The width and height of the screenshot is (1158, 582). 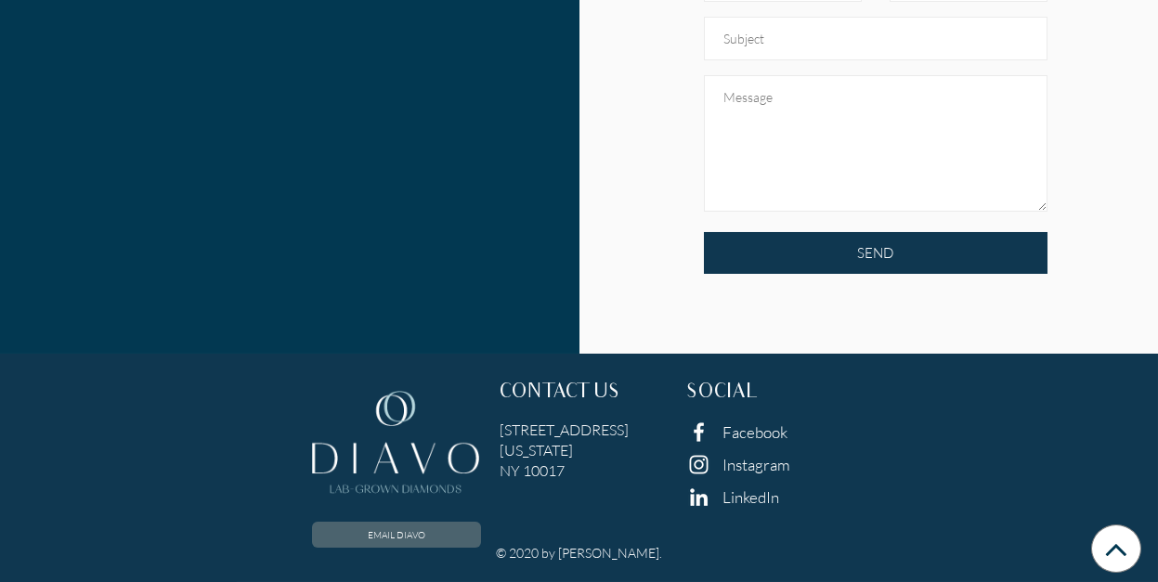 I want to click on a: LinkedIn, so click(x=750, y=497).